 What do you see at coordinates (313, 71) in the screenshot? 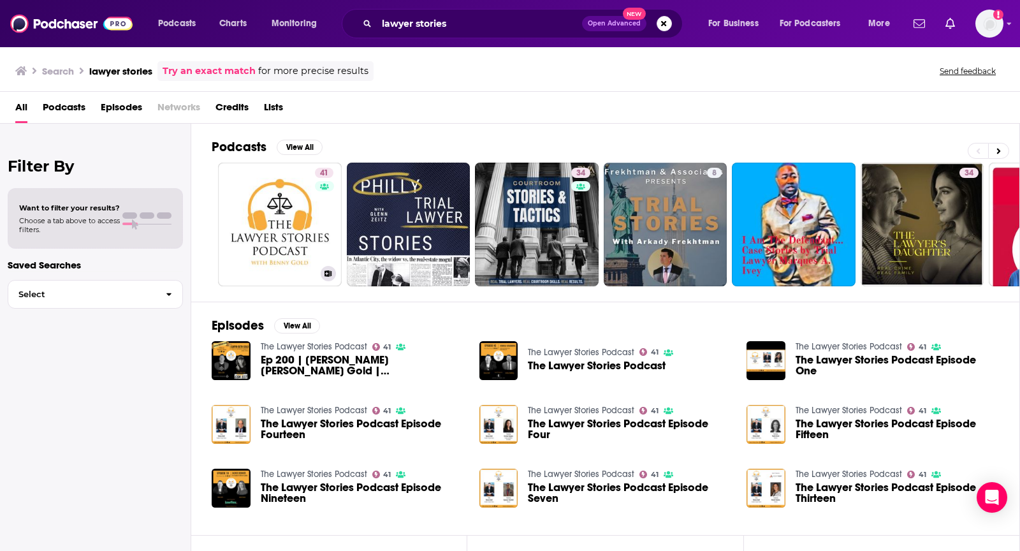
I see `span: for more precise results` at bounding box center [313, 71].